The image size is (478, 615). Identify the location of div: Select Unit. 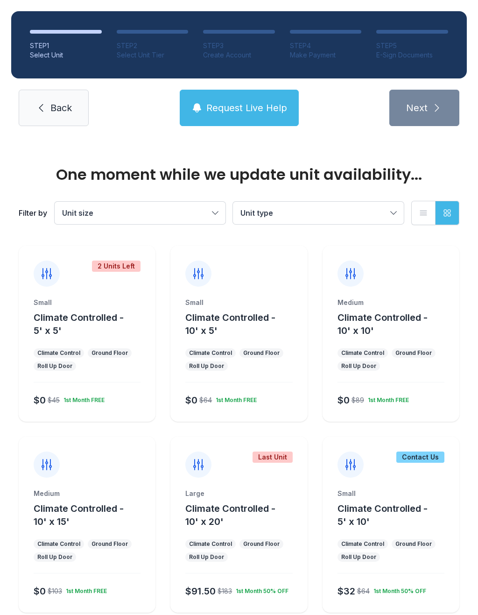
(66, 55).